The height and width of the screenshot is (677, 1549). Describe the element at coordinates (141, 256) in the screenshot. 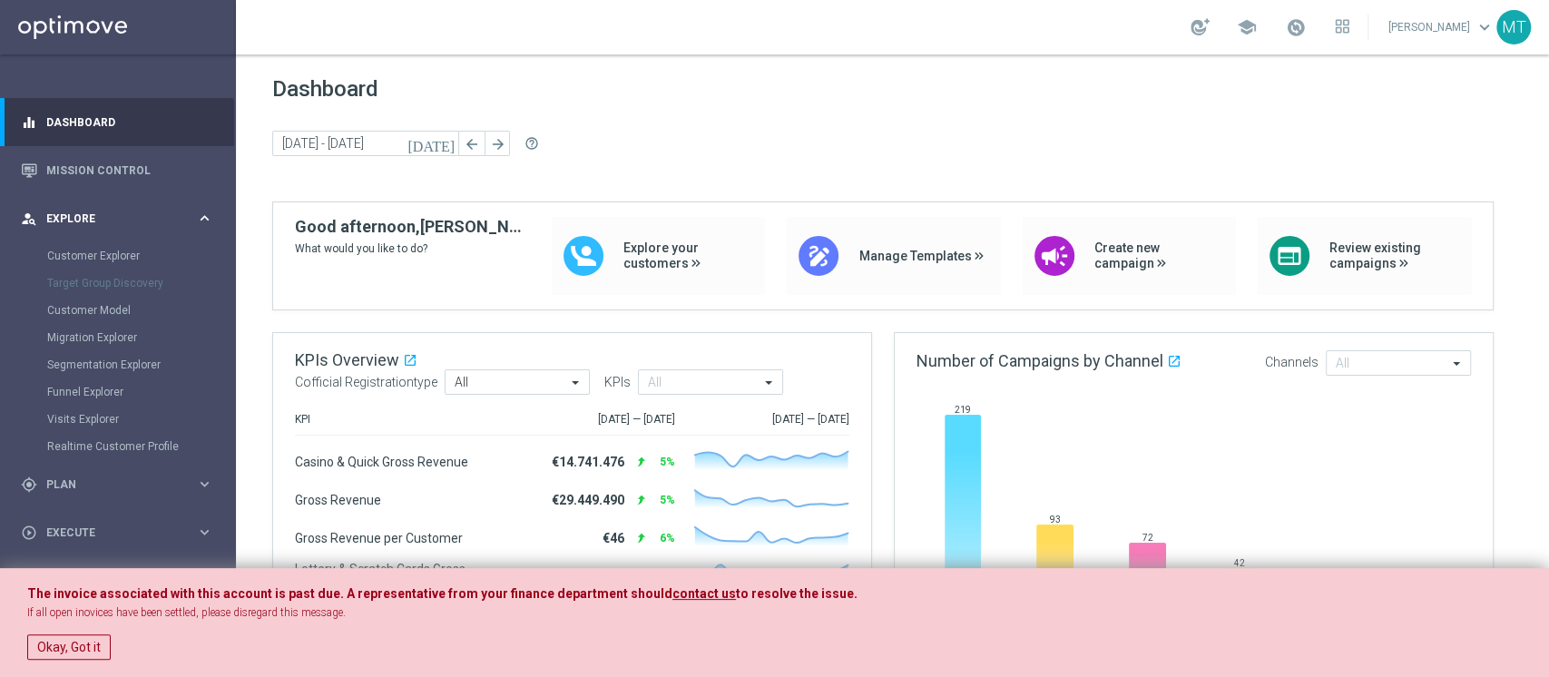

I see `div: Customer Explorer` at that location.